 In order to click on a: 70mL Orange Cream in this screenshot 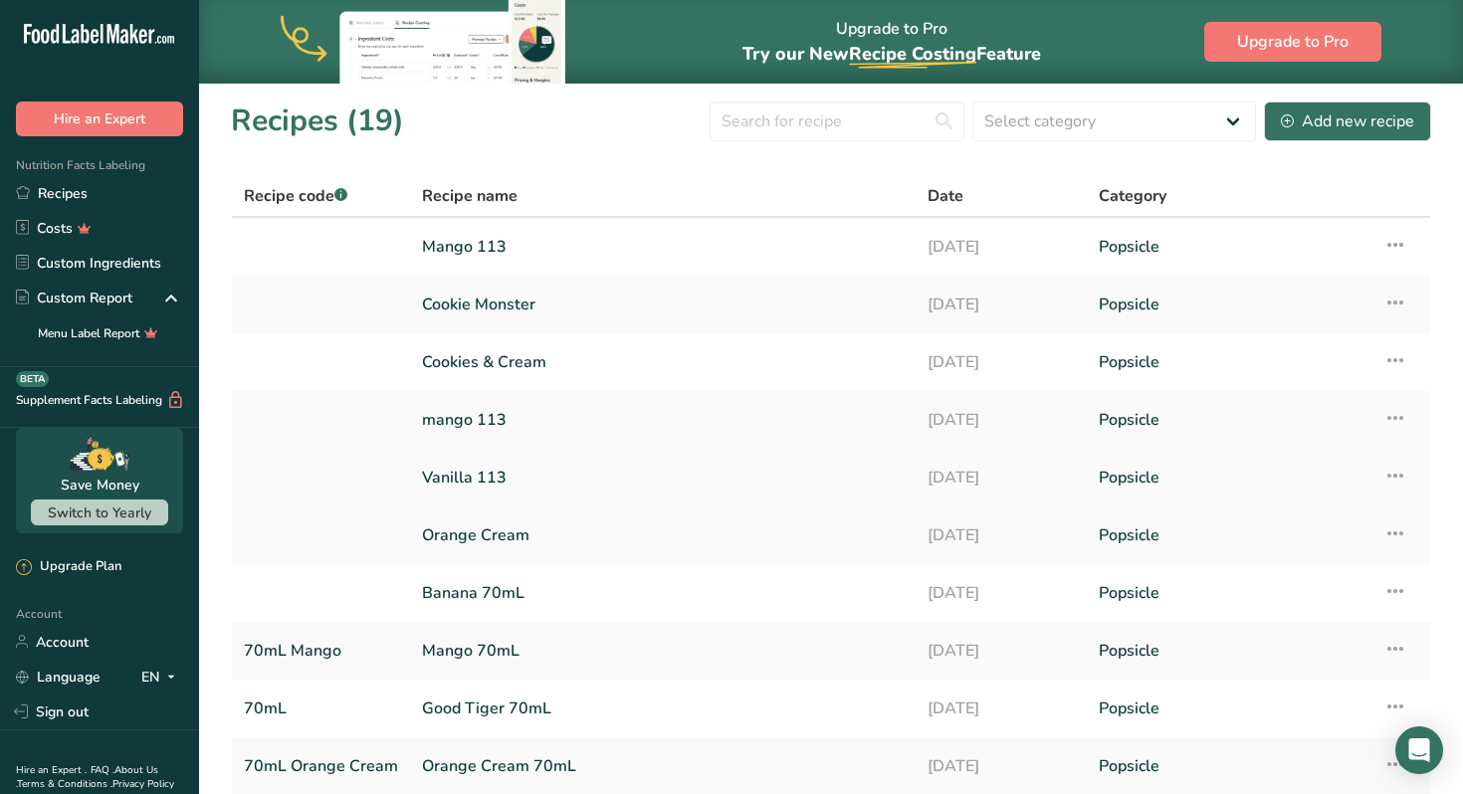, I will do `click(320, 766)`.